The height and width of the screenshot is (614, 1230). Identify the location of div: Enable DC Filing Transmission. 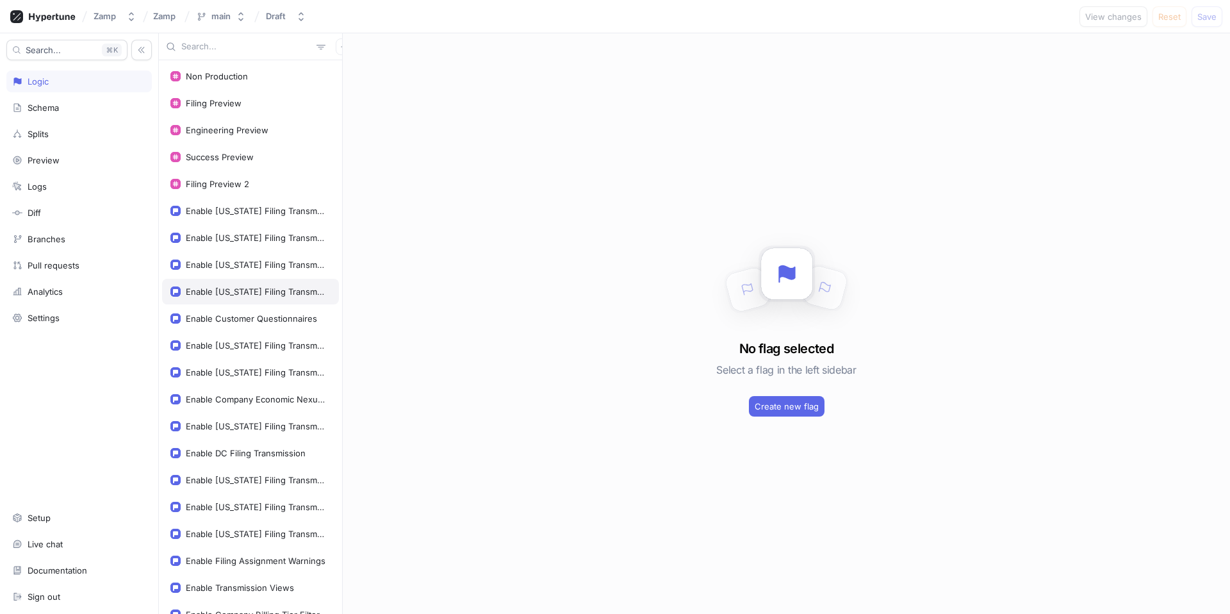
(245, 453).